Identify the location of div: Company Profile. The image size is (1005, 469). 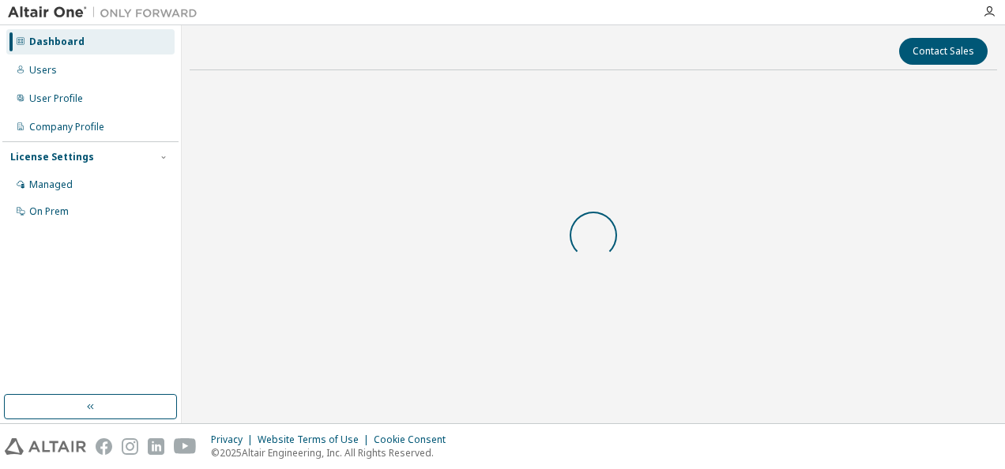
(66, 127).